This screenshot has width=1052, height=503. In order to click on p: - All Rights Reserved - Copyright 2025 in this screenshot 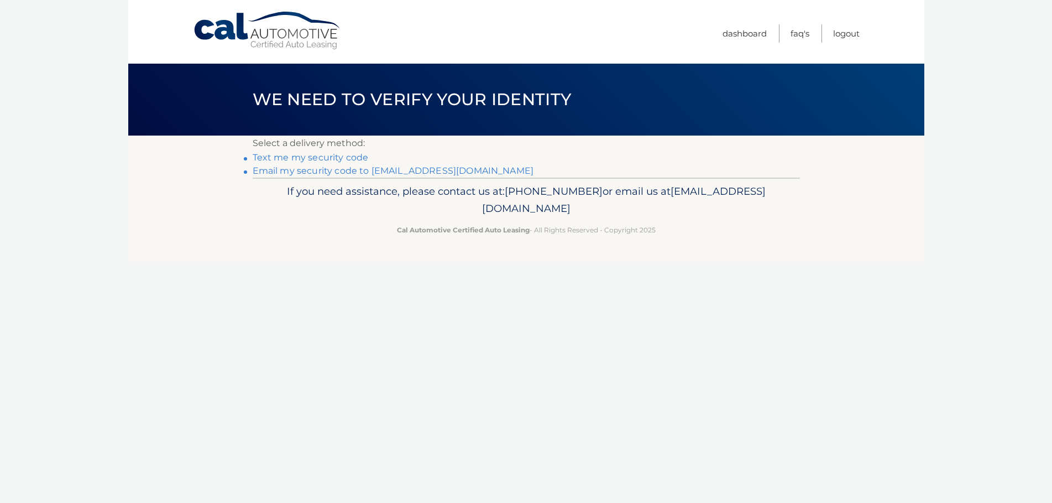, I will do `click(526, 229)`.